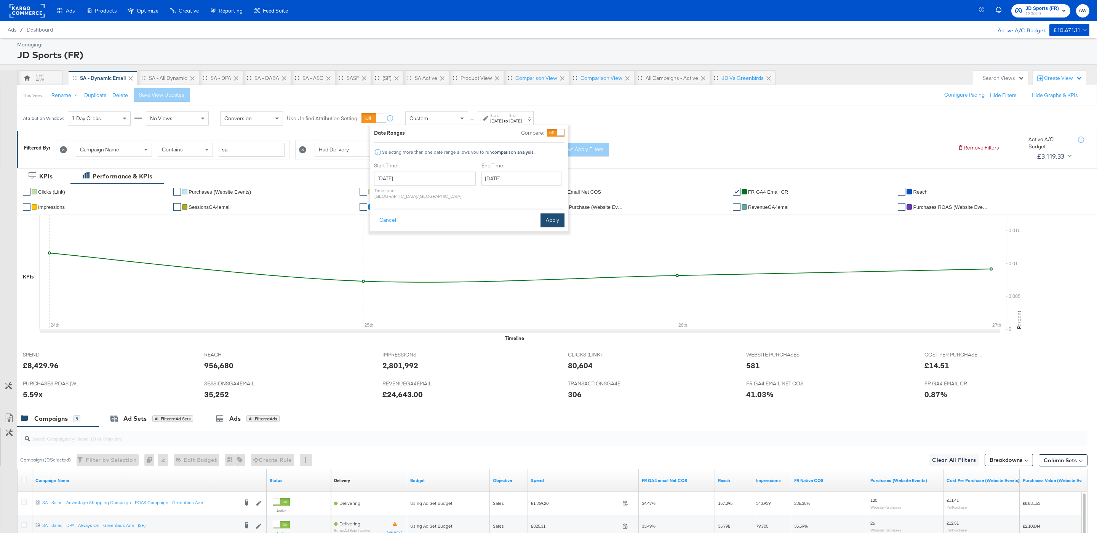  I want to click on div: SA - ASC, so click(313, 78).